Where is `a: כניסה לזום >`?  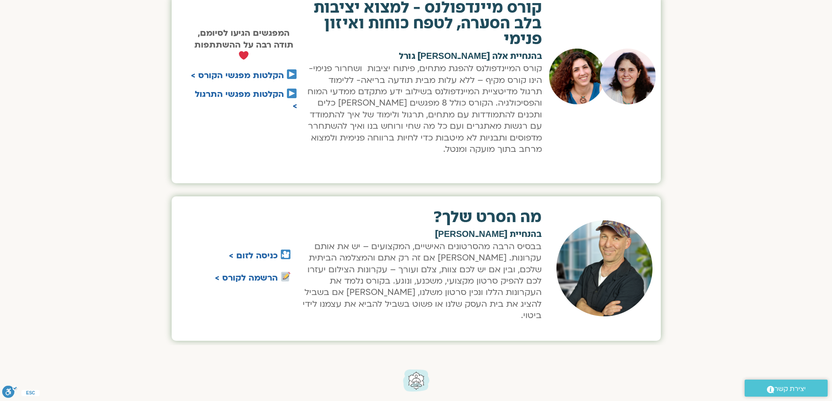 a: כניסה לזום > is located at coordinates (253, 256).